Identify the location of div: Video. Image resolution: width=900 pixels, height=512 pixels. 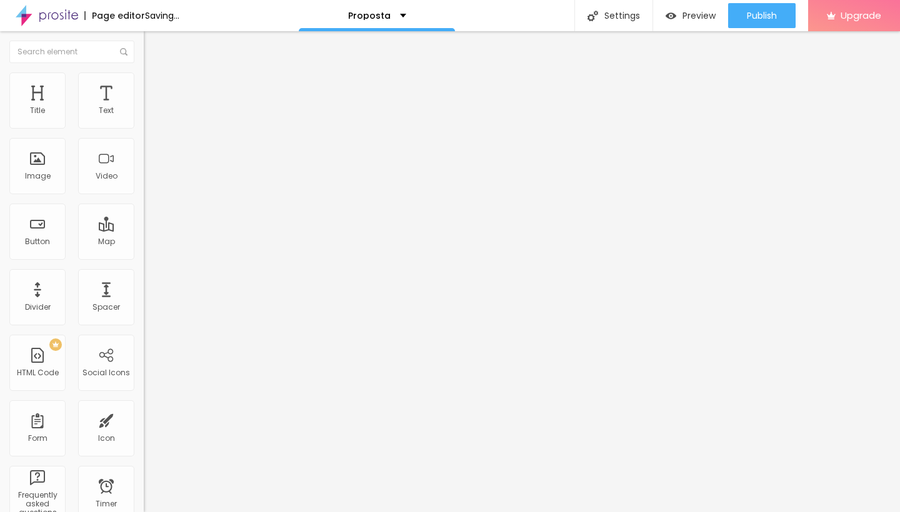
(106, 176).